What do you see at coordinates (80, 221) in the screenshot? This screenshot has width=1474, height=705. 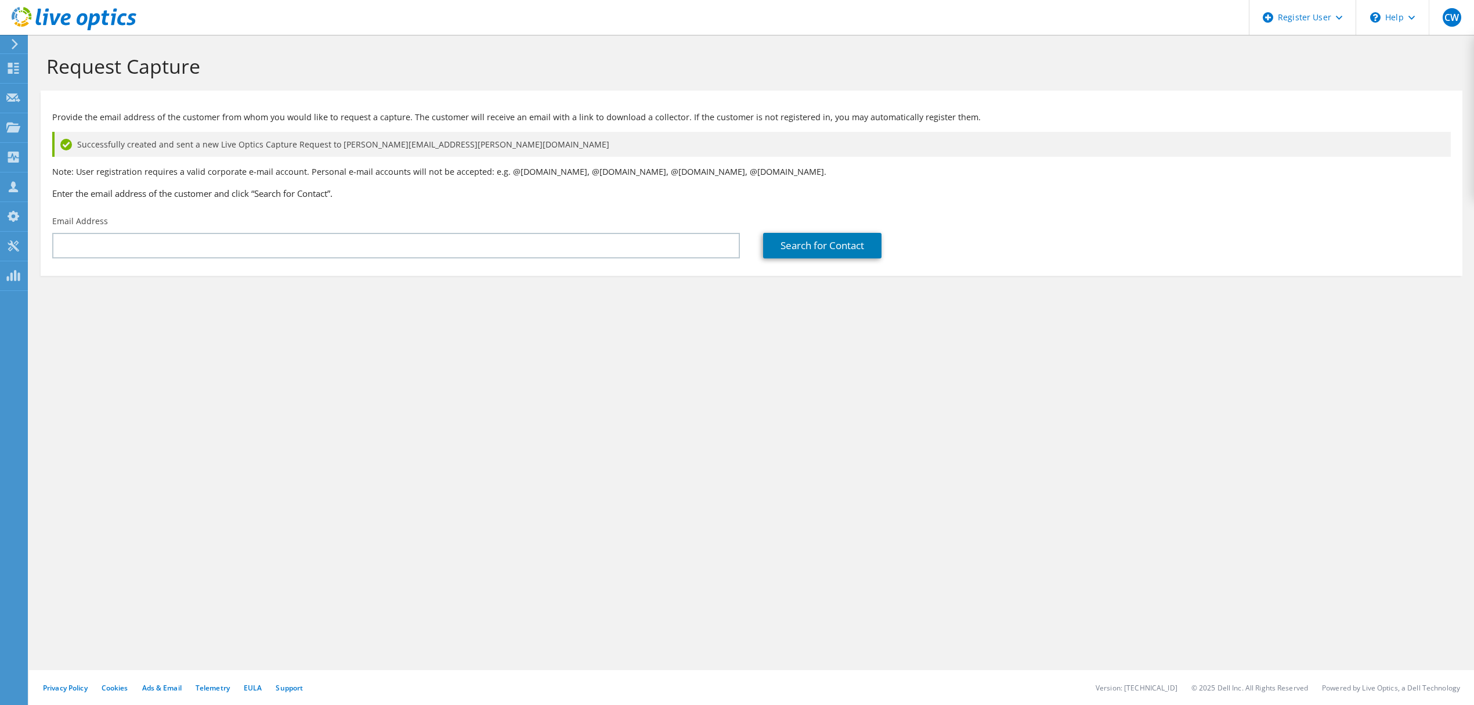 I see `label: Email Address` at bounding box center [80, 221].